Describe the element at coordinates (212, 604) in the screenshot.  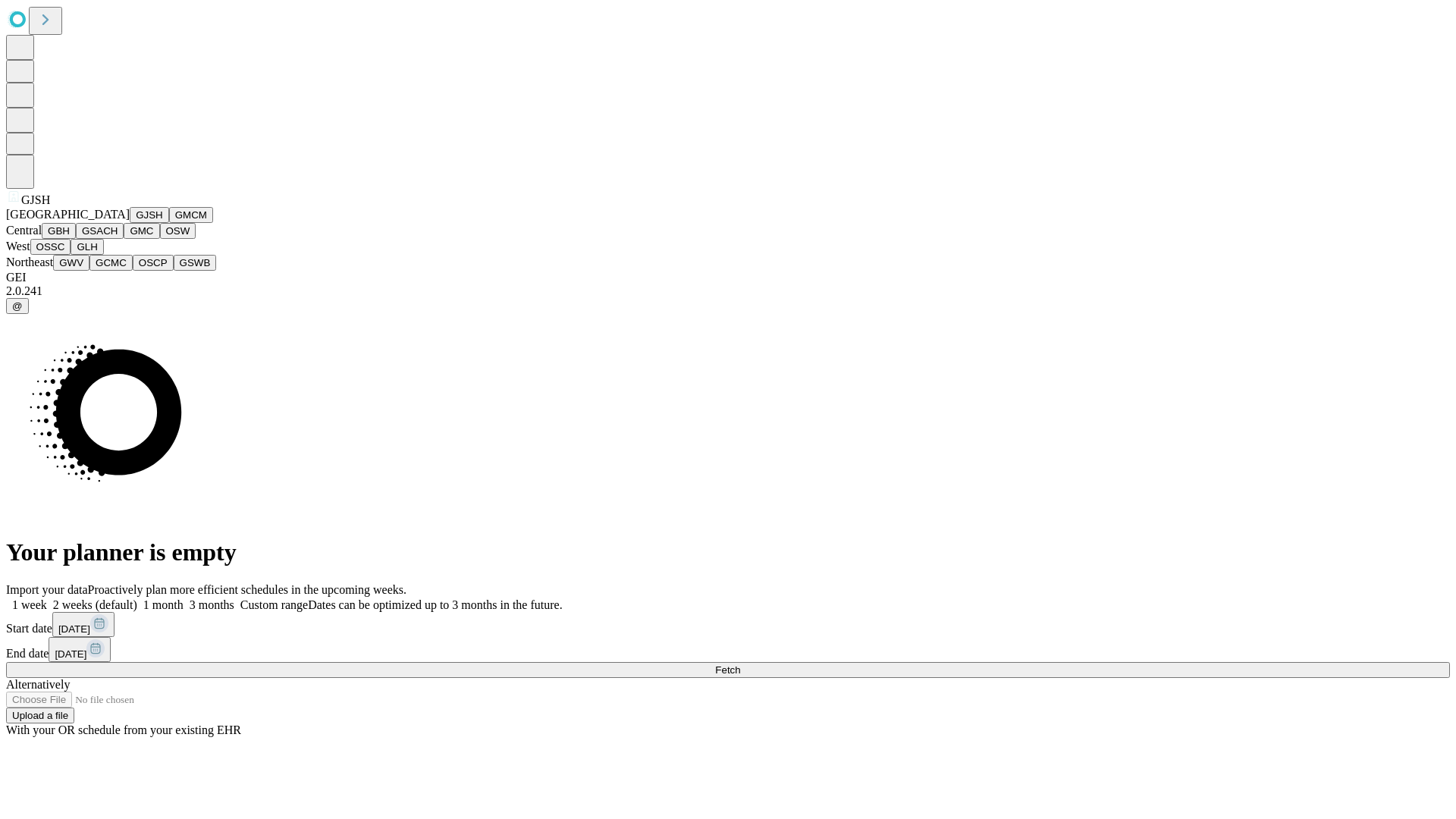
I see `span: 3 months` at that location.